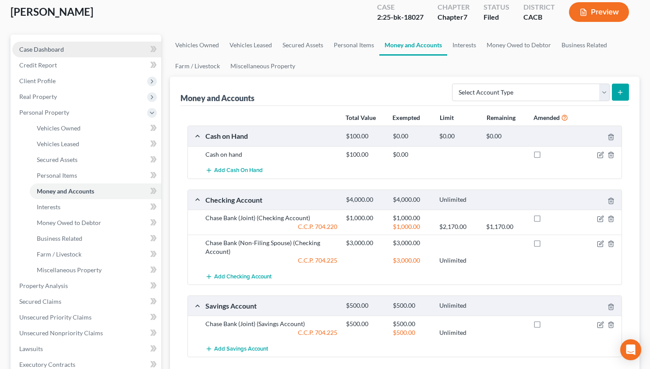  I want to click on span: Interests, so click(49, 207).